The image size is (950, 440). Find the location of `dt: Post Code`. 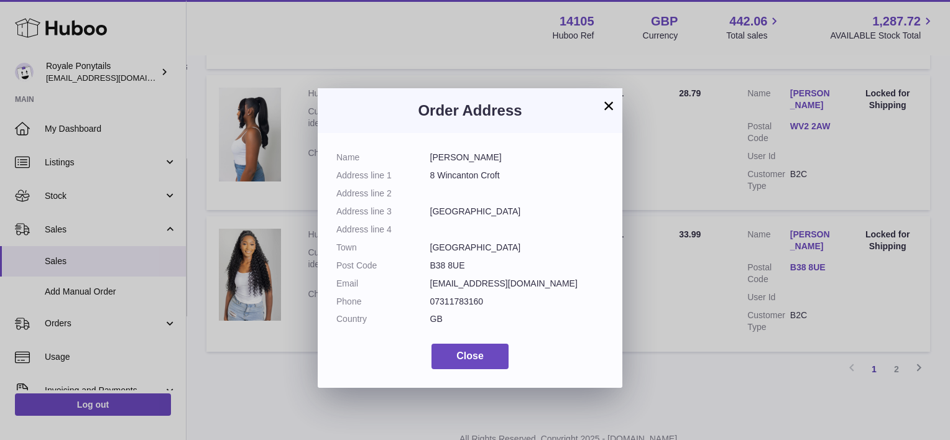

dt: Post Code is located at coordinates (383, 266).